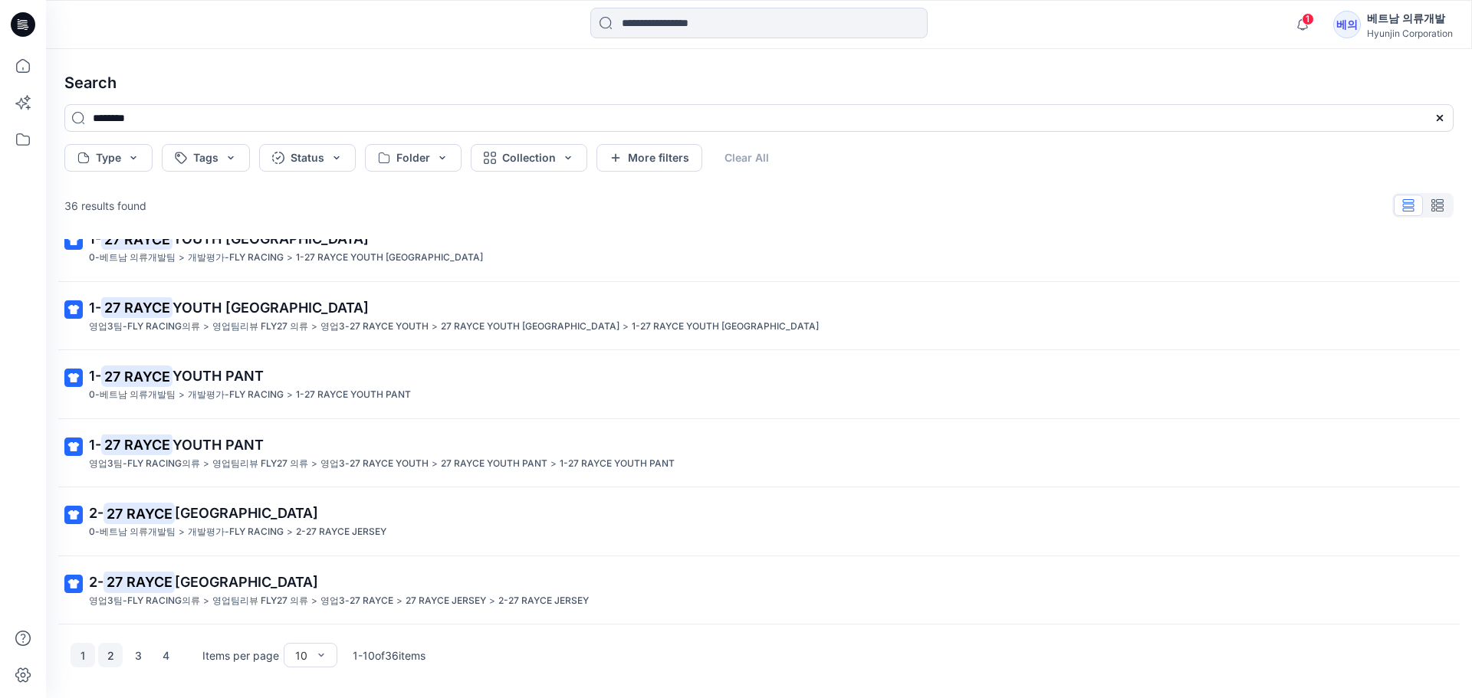  Describe the element at coordinates (1347, 25) in the screenshot. I see `div: 베의` at that location.